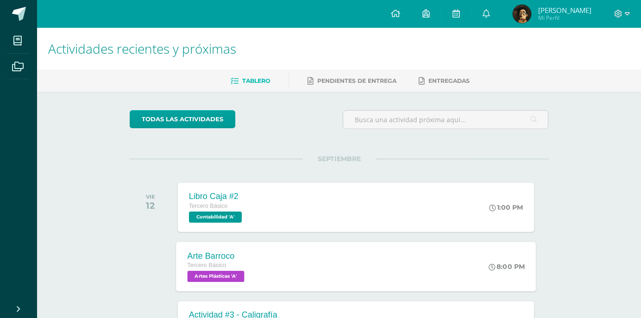  I want to click on span: SEPTIEMBRE, so click(339, 159).